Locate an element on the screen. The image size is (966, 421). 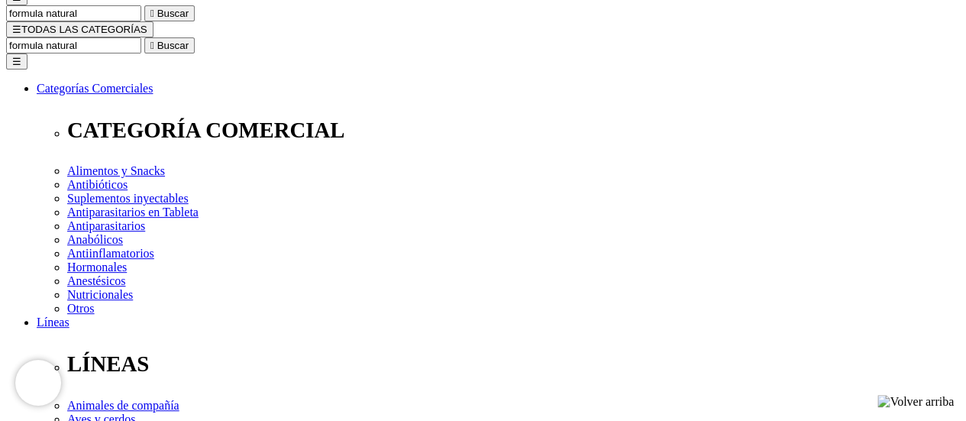
span: Anabólicos is located at coordinates (95, 239).